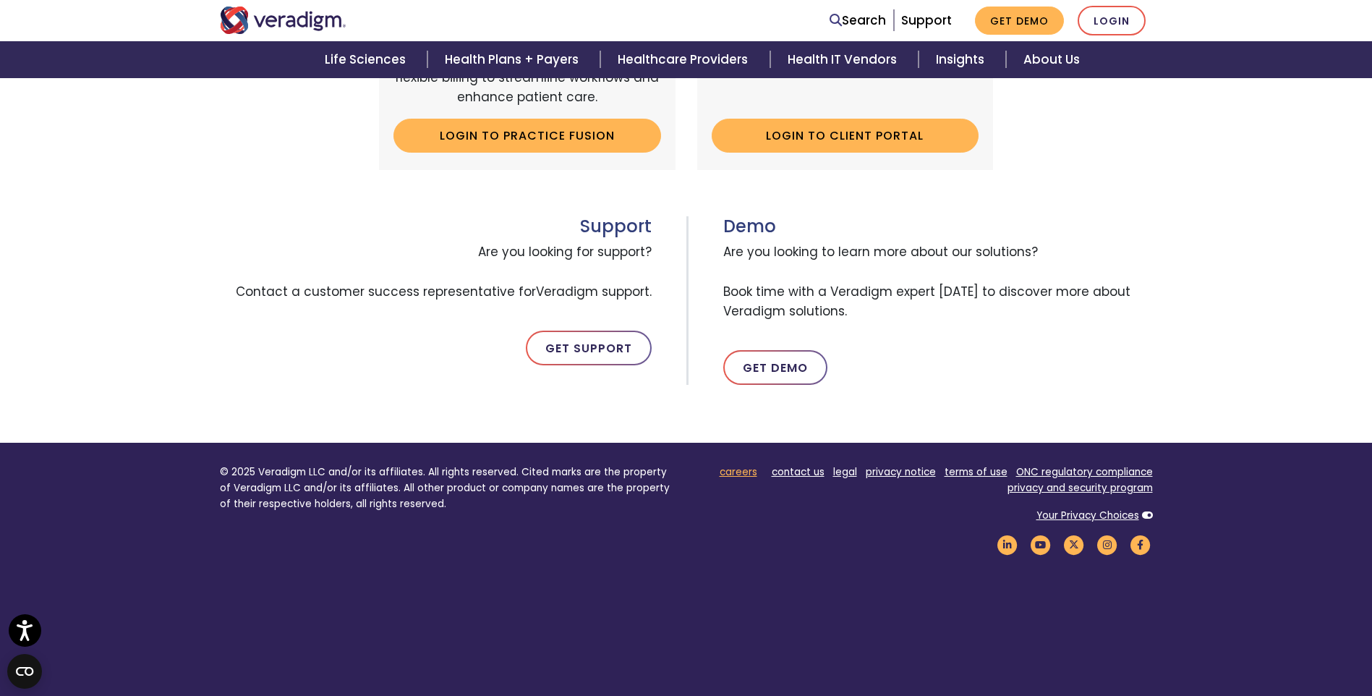 This screenshot has width=1372, height=696. Describe the element at coordinates (1080, 488) in the screenshot. I see `a: privacy and security program` at that location.